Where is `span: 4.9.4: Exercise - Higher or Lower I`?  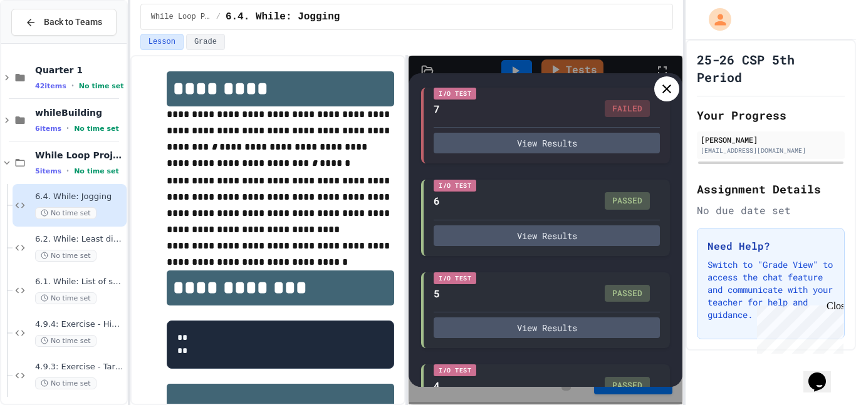
span: 4.9.4: Exercise - Higher or Lower I is located at coordinates (80, 325).